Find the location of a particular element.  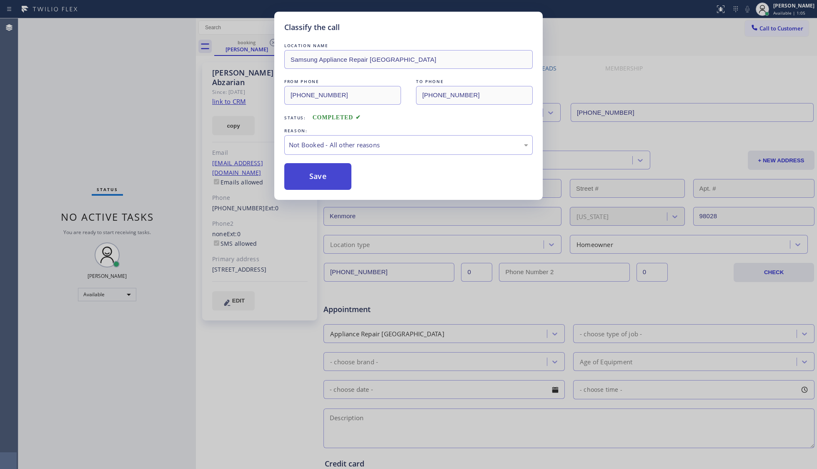

input: To phone is located at coordinates (474, 95).